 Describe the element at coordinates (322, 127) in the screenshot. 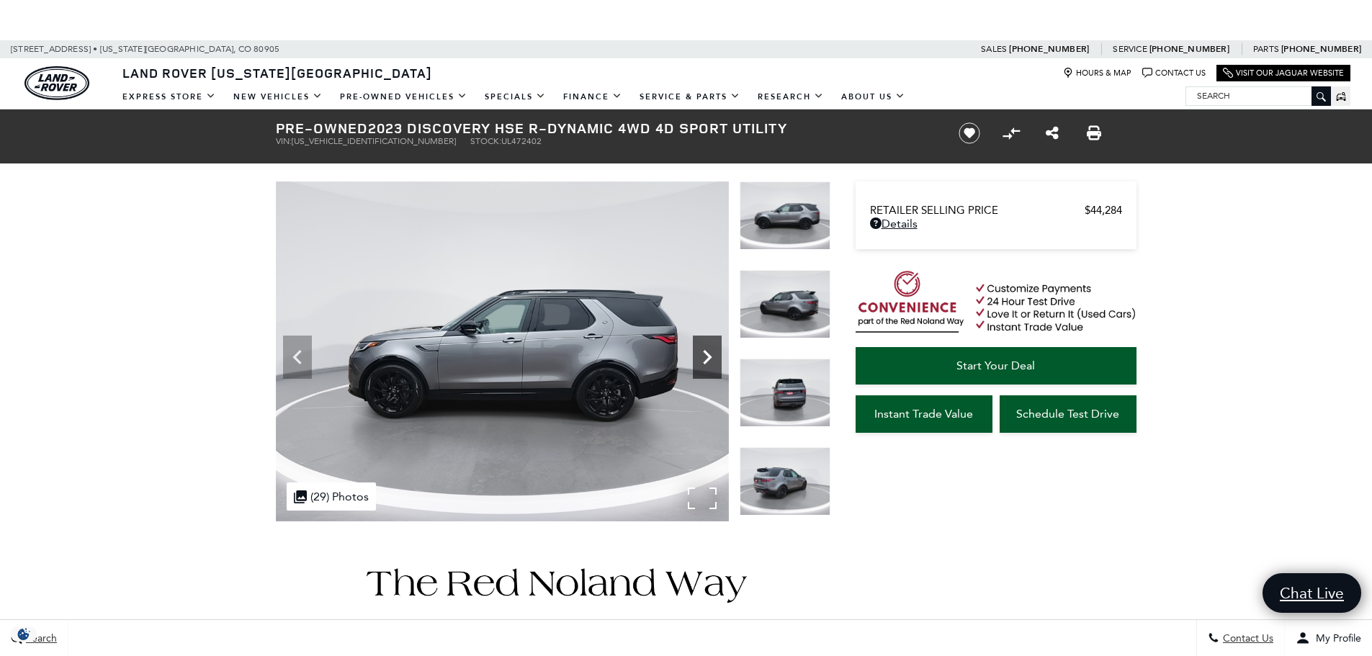

I see `strong: Pre-Owned` at that location.